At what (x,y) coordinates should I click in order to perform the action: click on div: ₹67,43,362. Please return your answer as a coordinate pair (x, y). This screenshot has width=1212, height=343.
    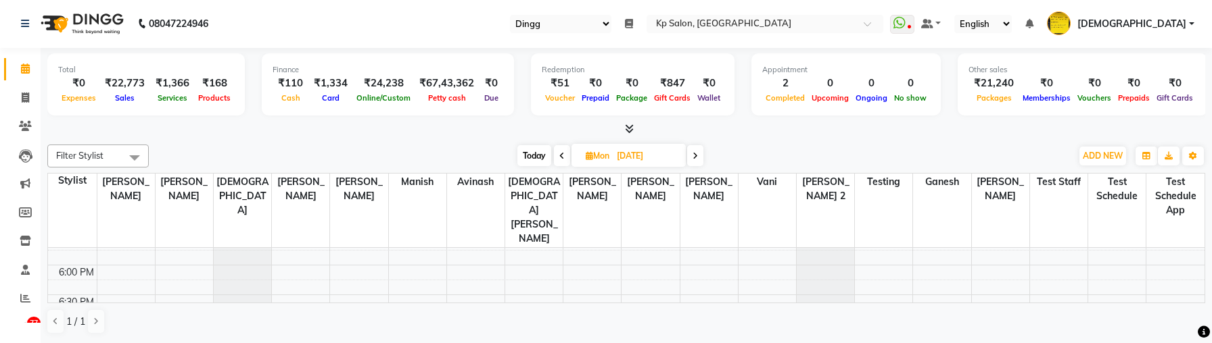
    Looking at the image, I should click on (446, 83).